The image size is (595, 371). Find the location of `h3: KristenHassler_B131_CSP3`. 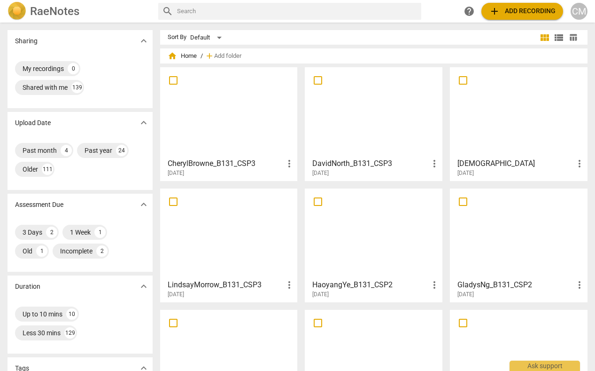

h3: KristenHassler_B131_CSP3 is located at coordinates (516, 164).